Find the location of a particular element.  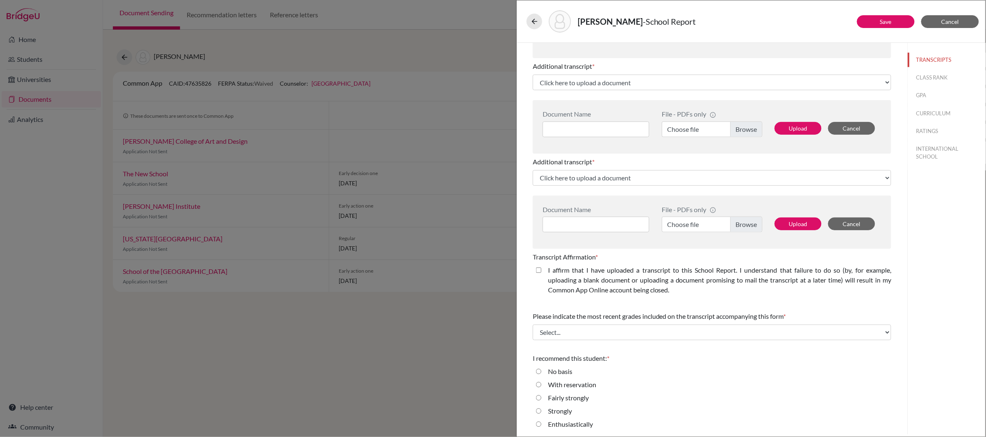

label: With reservation is located at coordinates (572, 385).